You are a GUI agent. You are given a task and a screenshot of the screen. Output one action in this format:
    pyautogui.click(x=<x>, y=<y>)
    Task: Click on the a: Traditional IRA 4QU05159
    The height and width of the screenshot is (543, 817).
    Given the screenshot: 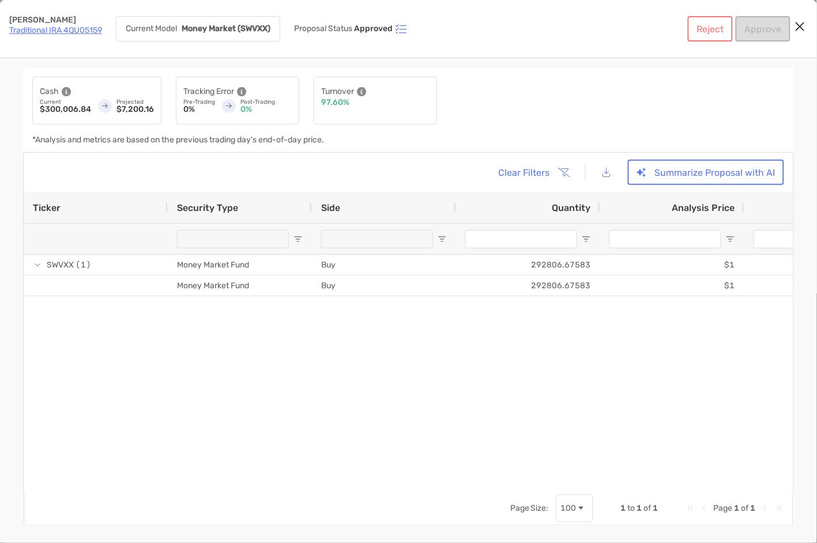 What is the action you would take?
    pyautogui.click(x=55, y=30)
    